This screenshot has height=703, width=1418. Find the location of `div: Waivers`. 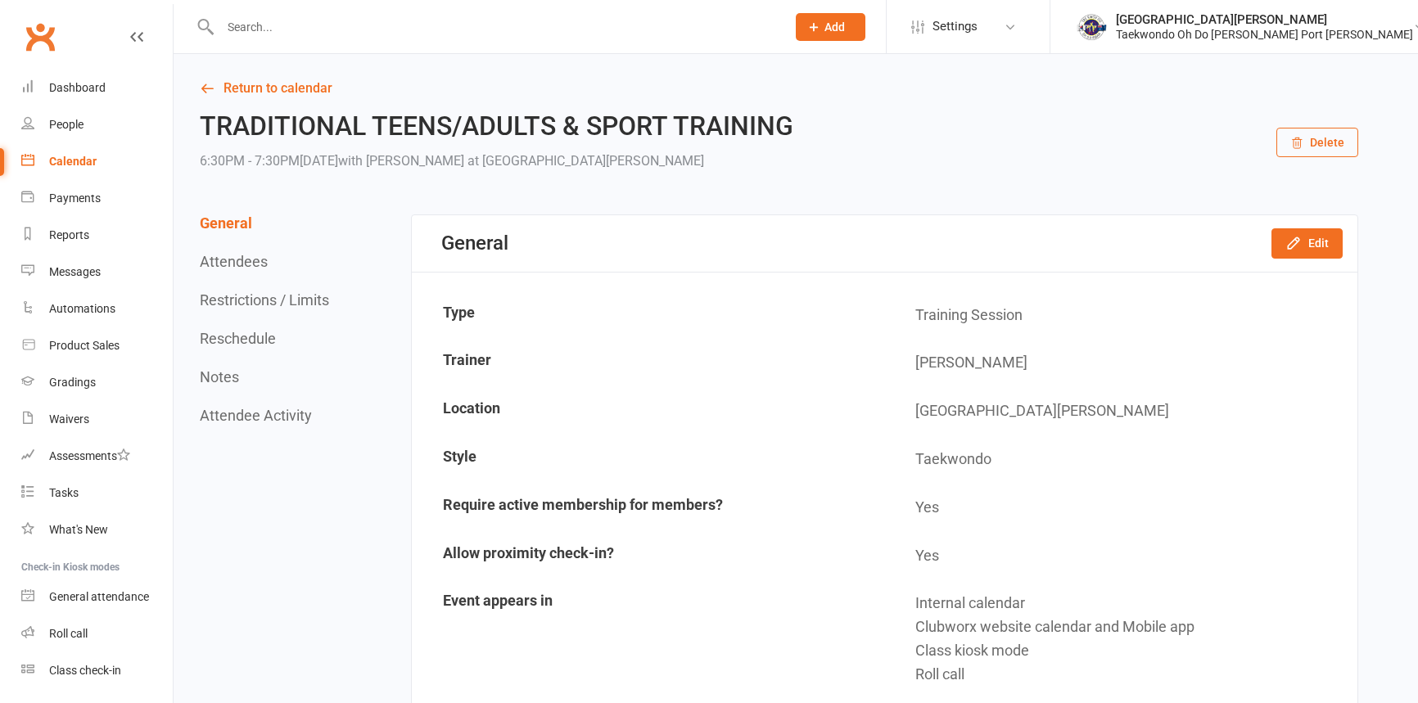

div: Waivers is located at coordinates (69, 419).